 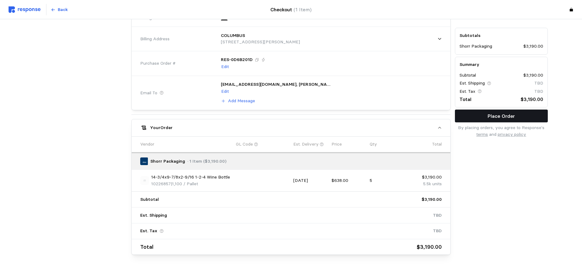 I want to click on p: Price, so click(x=337, y=145).